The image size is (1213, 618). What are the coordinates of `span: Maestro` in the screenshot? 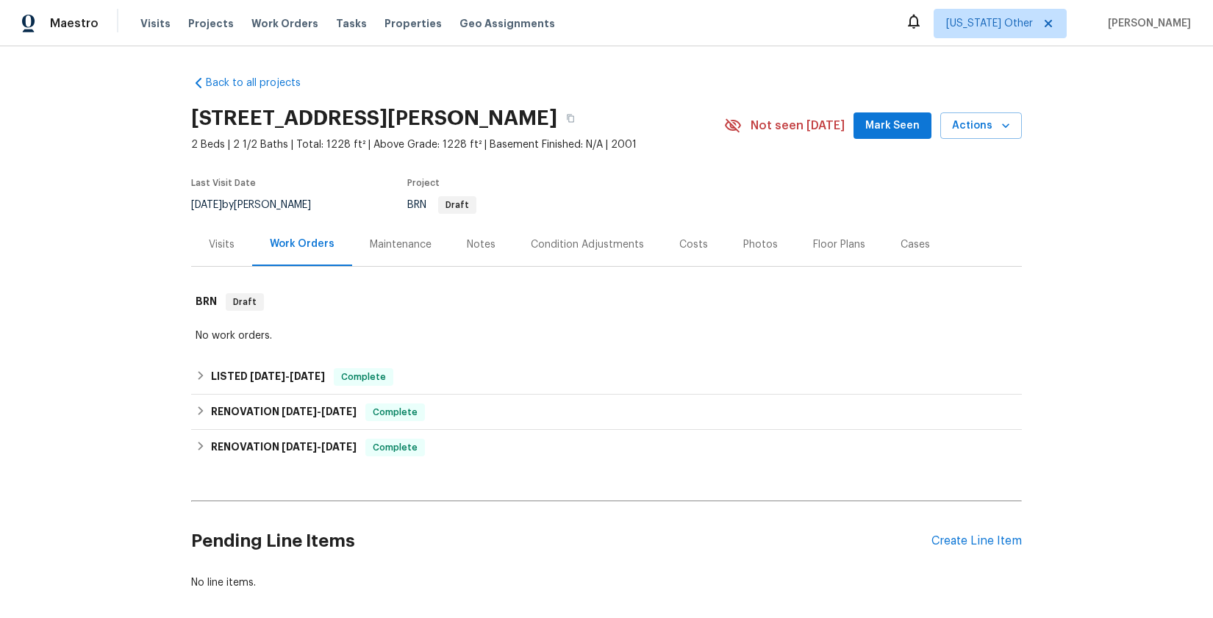 It's located at (74, 24).